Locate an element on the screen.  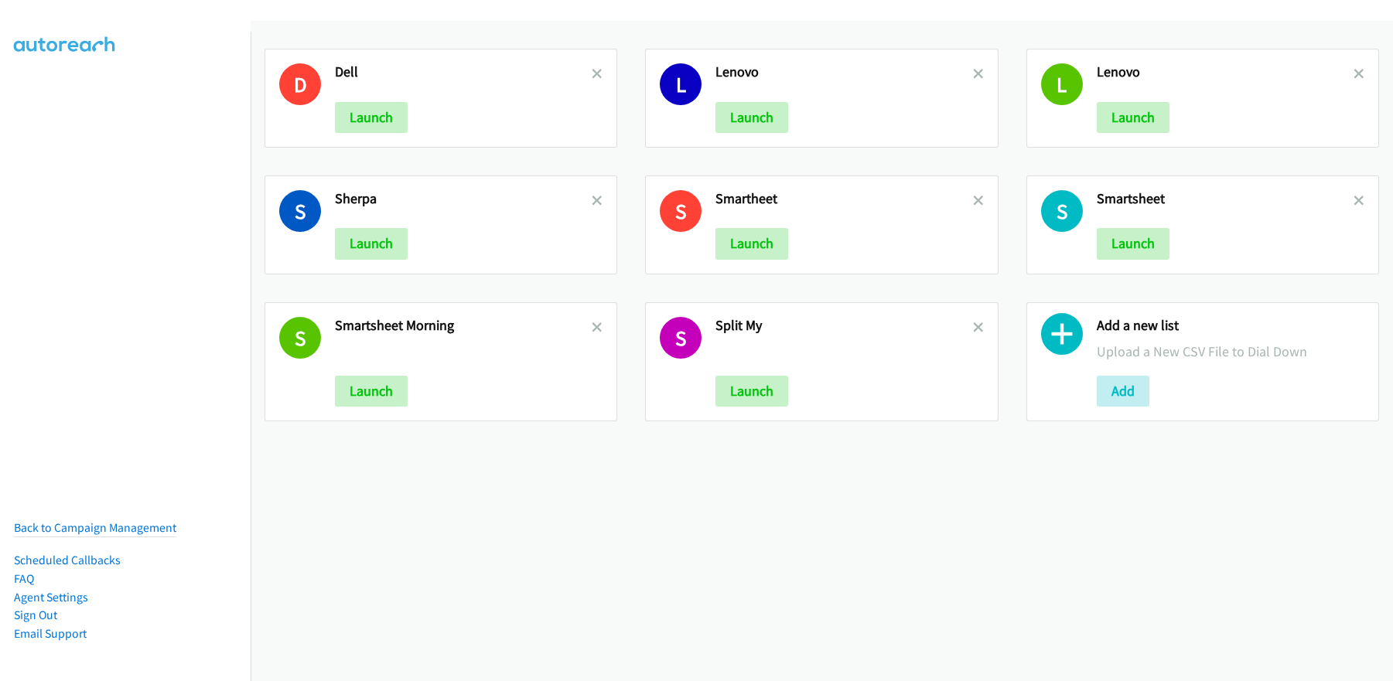
a: Back to Campaign Management is located at coordinates (95, 527).